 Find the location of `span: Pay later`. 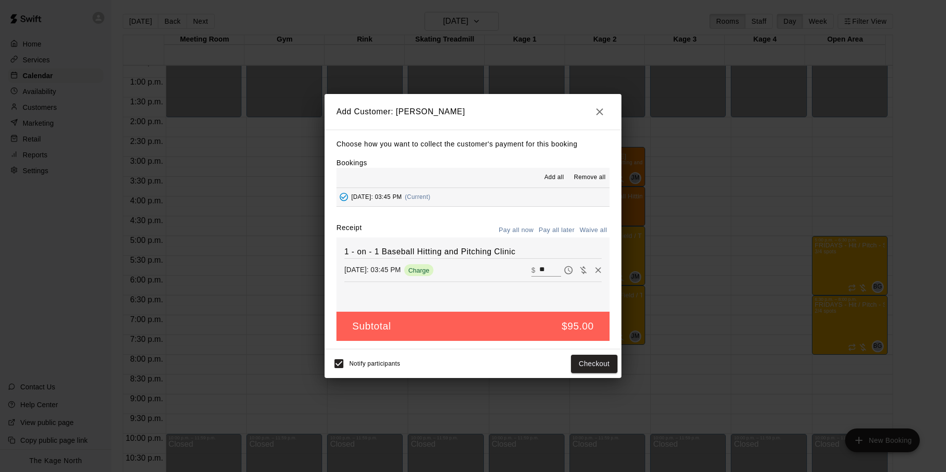

span: Pay later is located at coordinates (568, 269).